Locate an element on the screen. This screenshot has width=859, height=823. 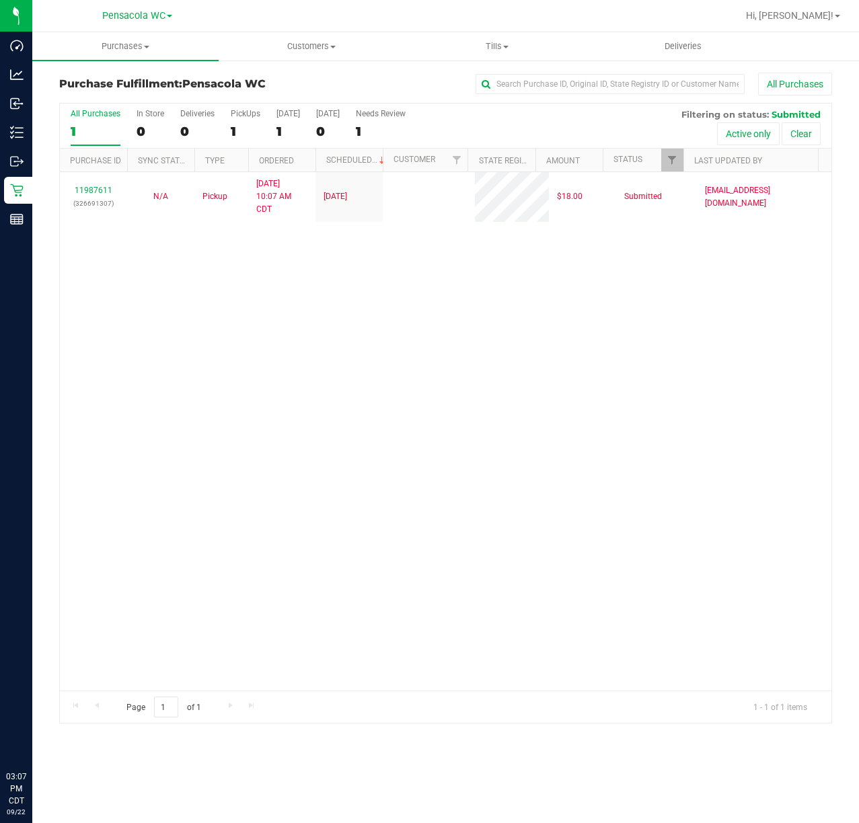
a: Purchase ID is located at coordinates (96, 161).